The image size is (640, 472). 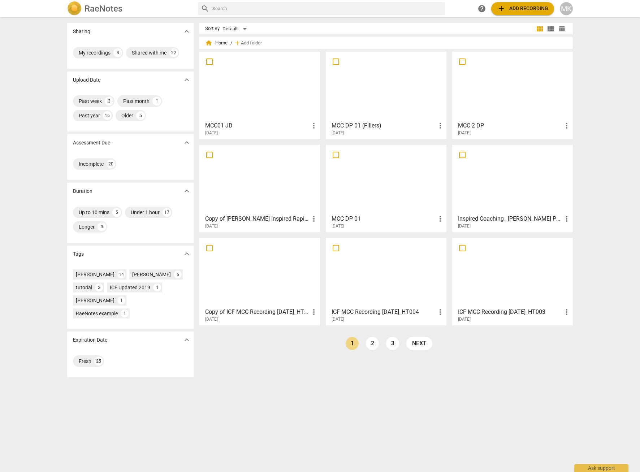 I want to click on span: Add folder, so click(x=251, y=43).